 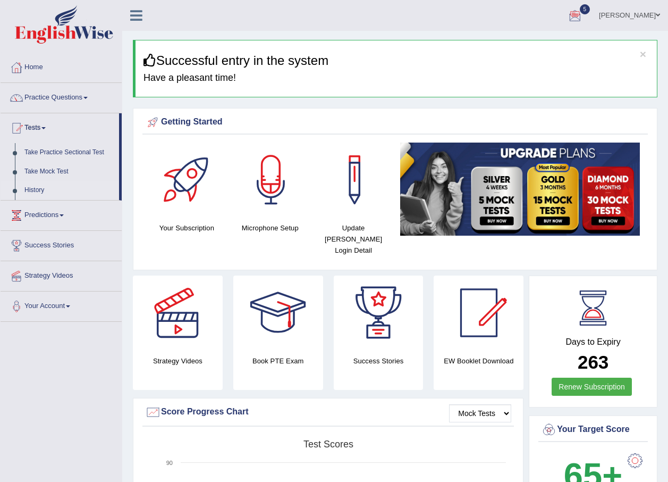 I want to click on img: small5.jpg, so click(x=520, y=189).